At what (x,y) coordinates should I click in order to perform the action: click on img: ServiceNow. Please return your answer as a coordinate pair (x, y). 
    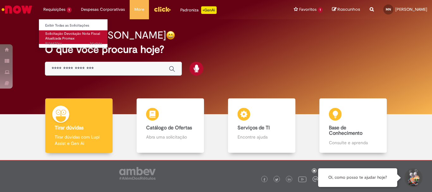
    Looking at the image, I should click on (17, 9).